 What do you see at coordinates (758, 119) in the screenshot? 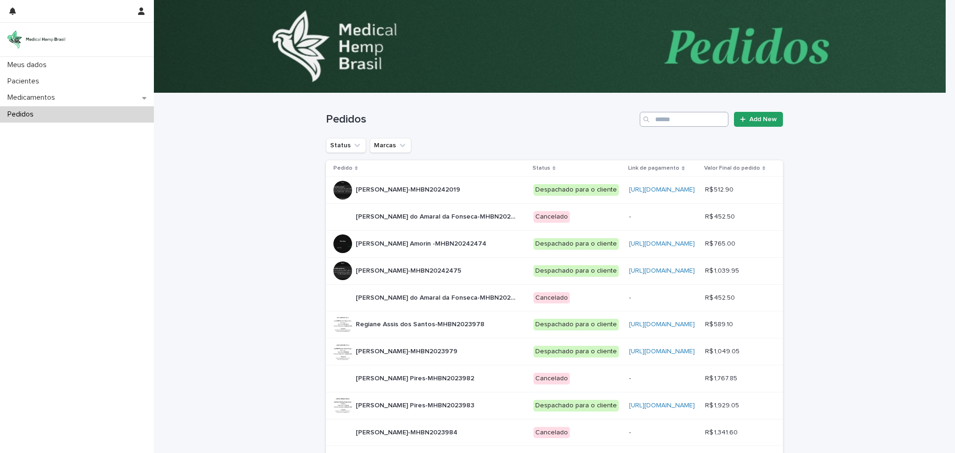
I see `a: Add New` at bounding box center [758, 119].